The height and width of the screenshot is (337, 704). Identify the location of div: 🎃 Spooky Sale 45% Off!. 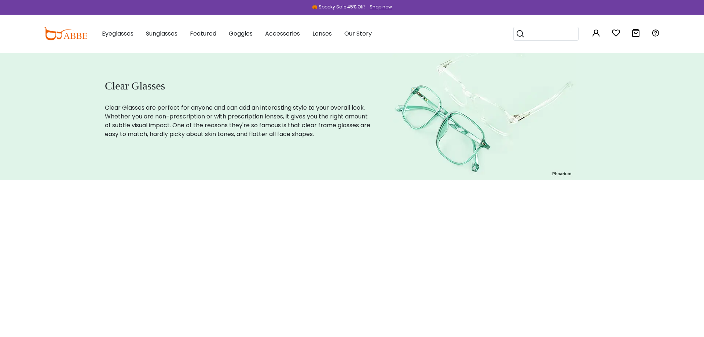
(338, 7).